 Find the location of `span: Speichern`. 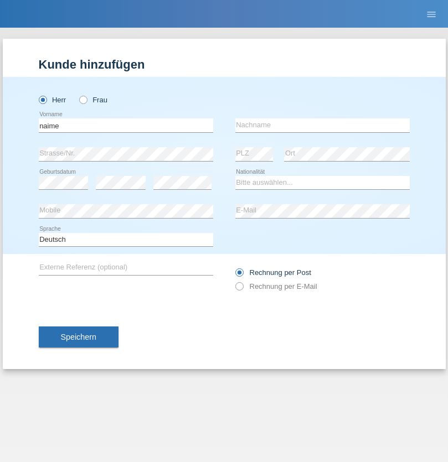

span: Speichern is located at coordinates (79, 337).